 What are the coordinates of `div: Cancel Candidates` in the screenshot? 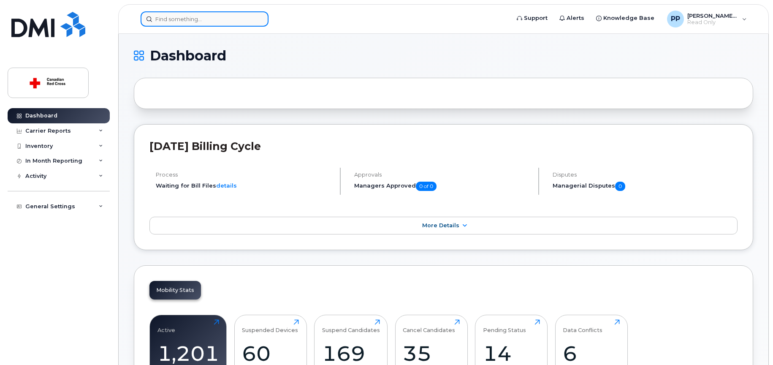 It's located at (429, 326).